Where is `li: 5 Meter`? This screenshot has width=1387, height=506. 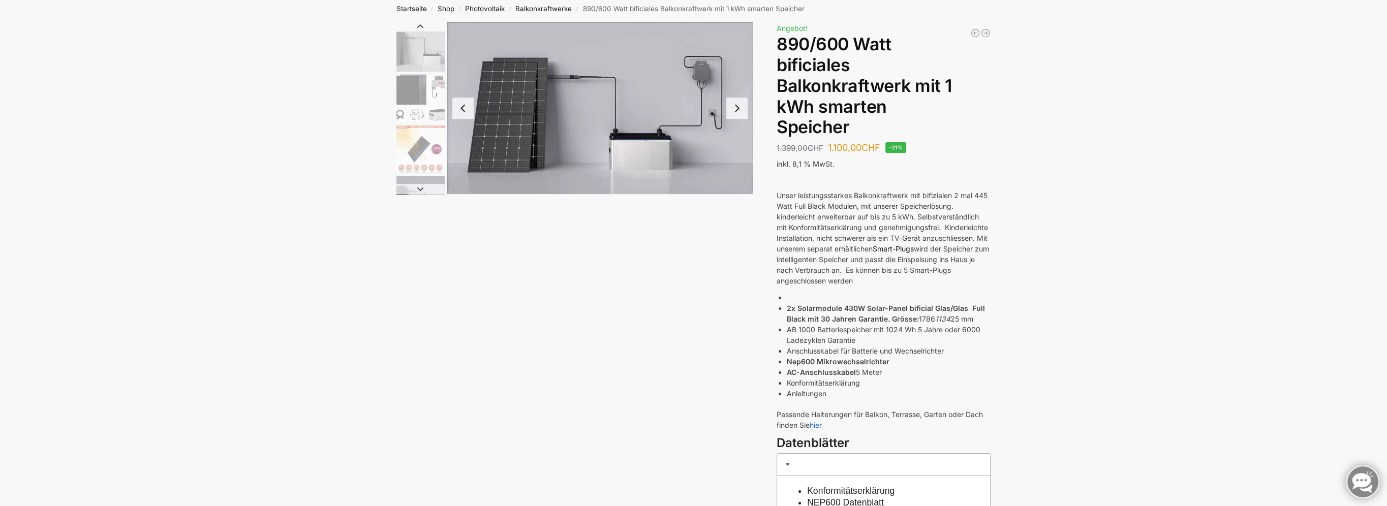
li: 5 Meter is located at coordinates (888, 372).